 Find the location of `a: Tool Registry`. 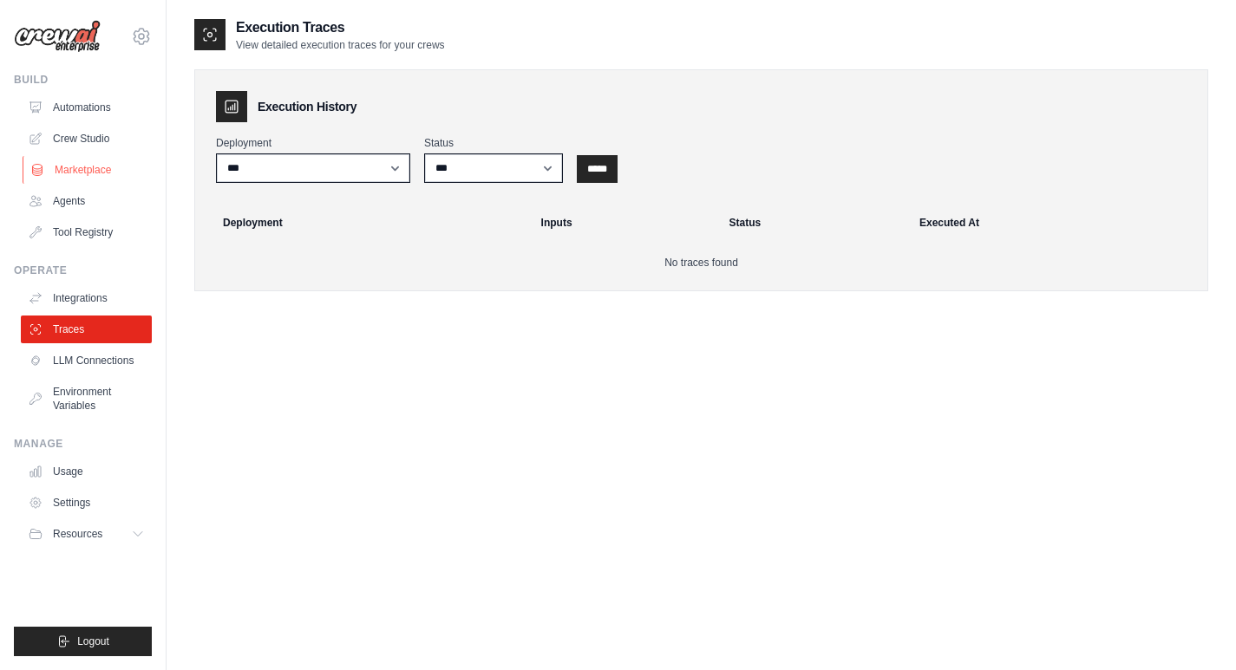

a: Tool Registry is located at coordinates (86, 232).